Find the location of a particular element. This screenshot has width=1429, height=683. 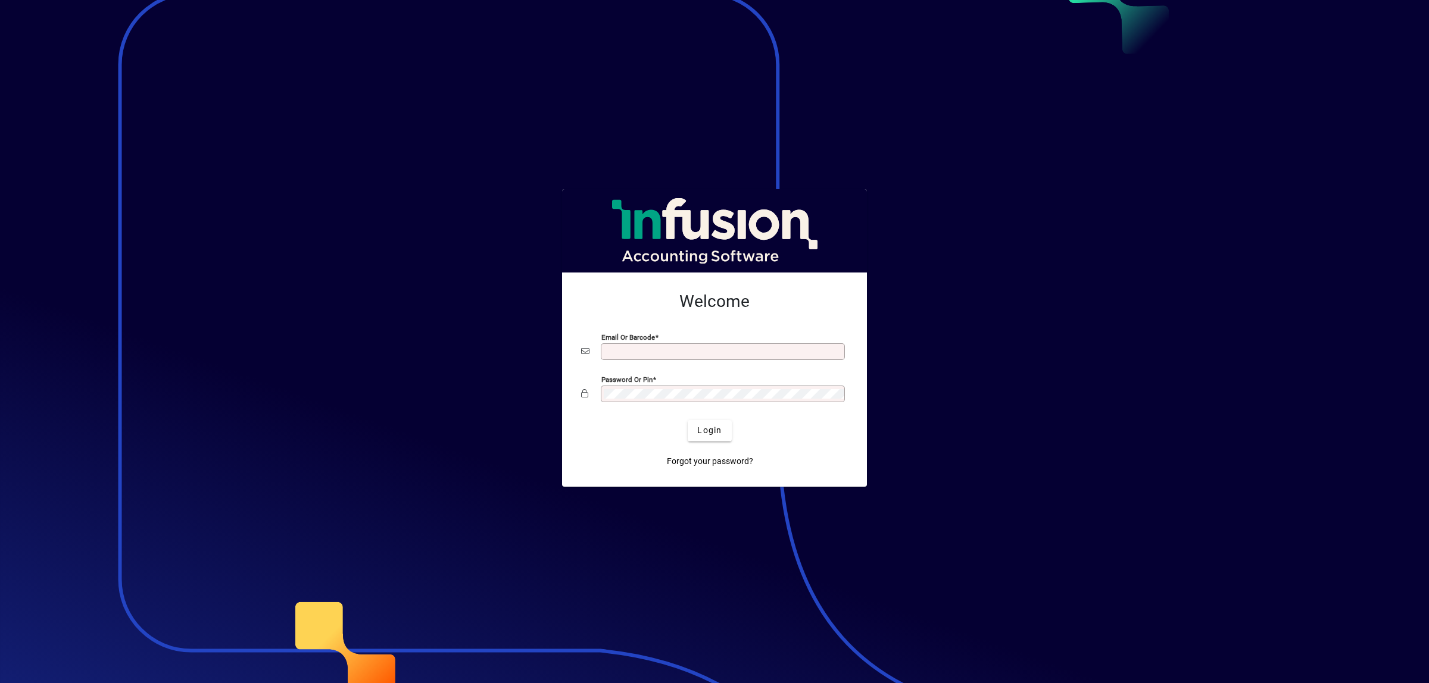

h2: Welcome is located at coordinates (714, 302).